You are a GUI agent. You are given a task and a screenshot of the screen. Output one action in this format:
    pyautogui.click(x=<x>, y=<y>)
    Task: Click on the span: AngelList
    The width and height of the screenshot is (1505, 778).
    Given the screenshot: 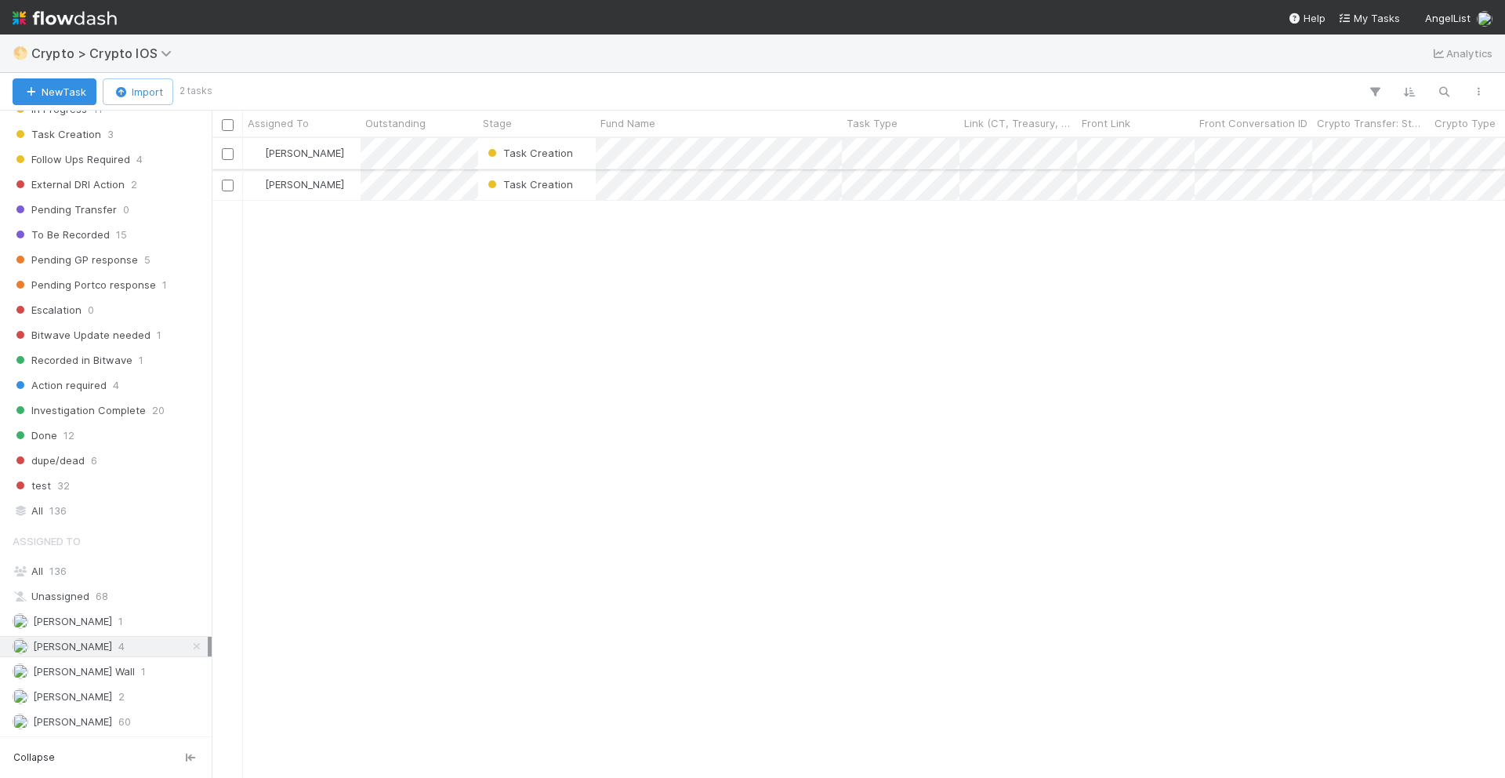 What is the action you would take?
    pyautogui.click(x=1448, y=18)
    